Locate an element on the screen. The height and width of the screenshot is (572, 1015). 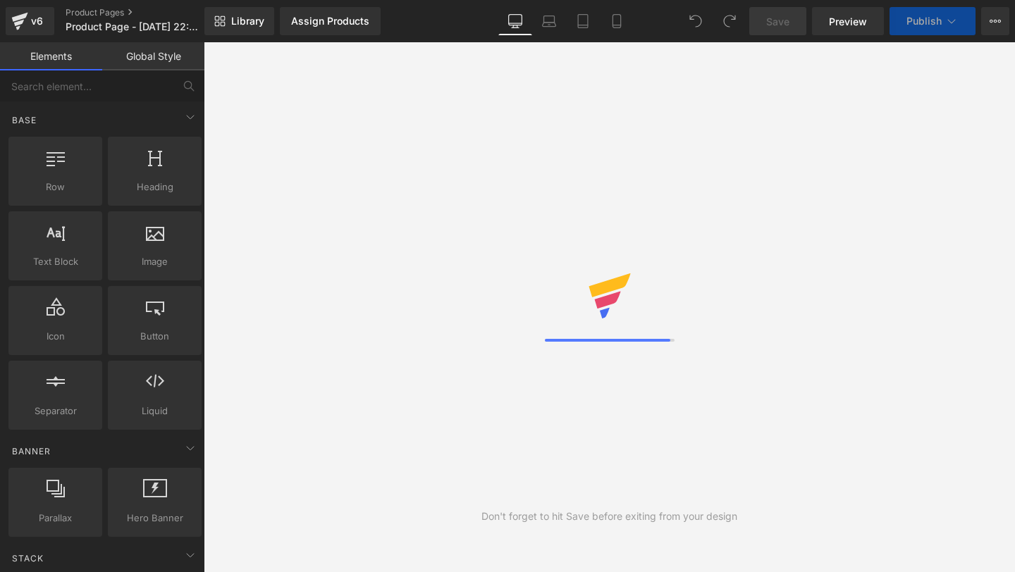
button: Undo is located at coordinates (696, 21).